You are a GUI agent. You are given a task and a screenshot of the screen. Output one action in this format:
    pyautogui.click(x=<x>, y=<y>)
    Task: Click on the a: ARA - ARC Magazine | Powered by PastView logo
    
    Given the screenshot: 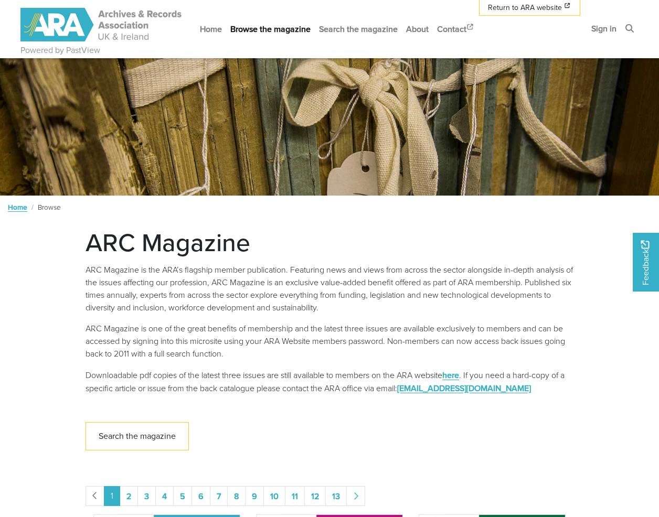 What is the action you would take?
    pyautogui.click(x=102, y=25)
    